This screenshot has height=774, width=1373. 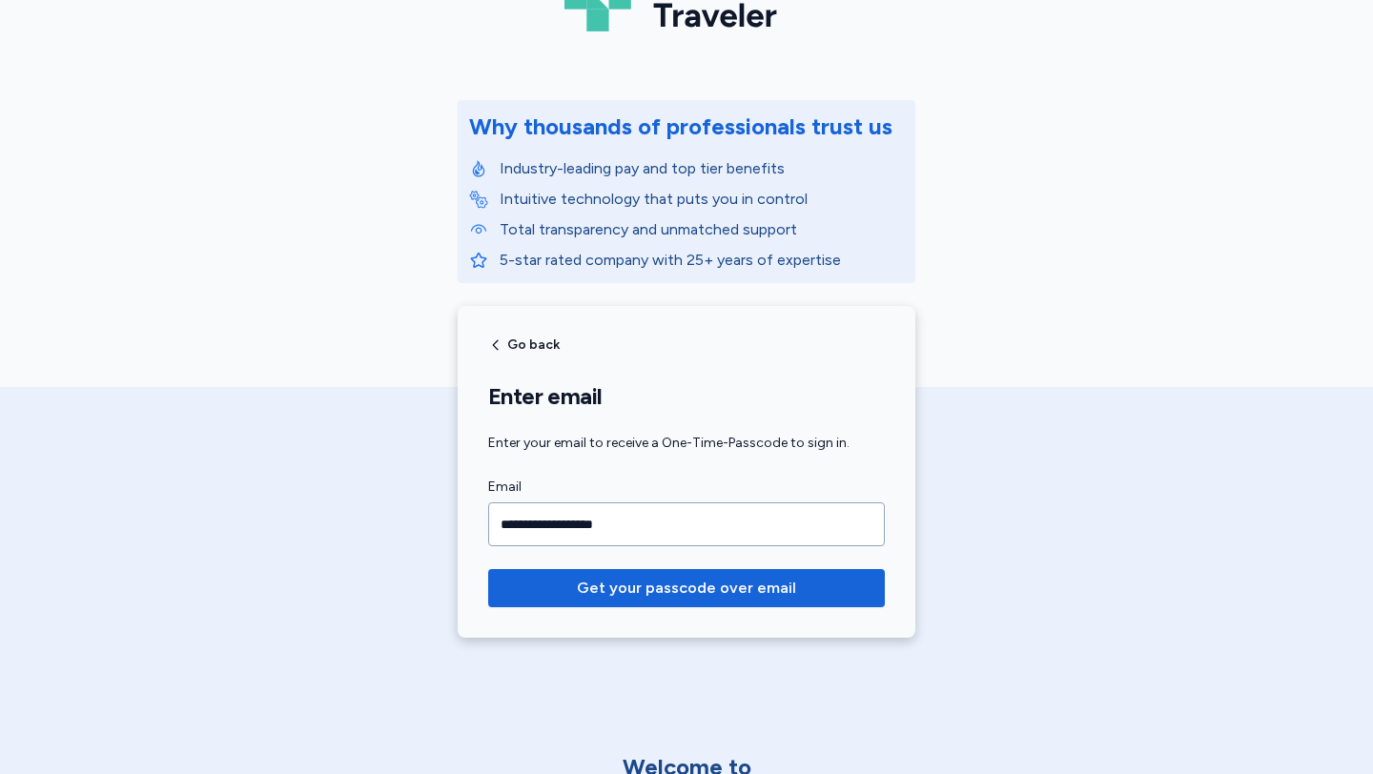 What do you see at coordinates (533, 345) in the screenshot?
I see `span: Go back` at bounding box center [533, 345].